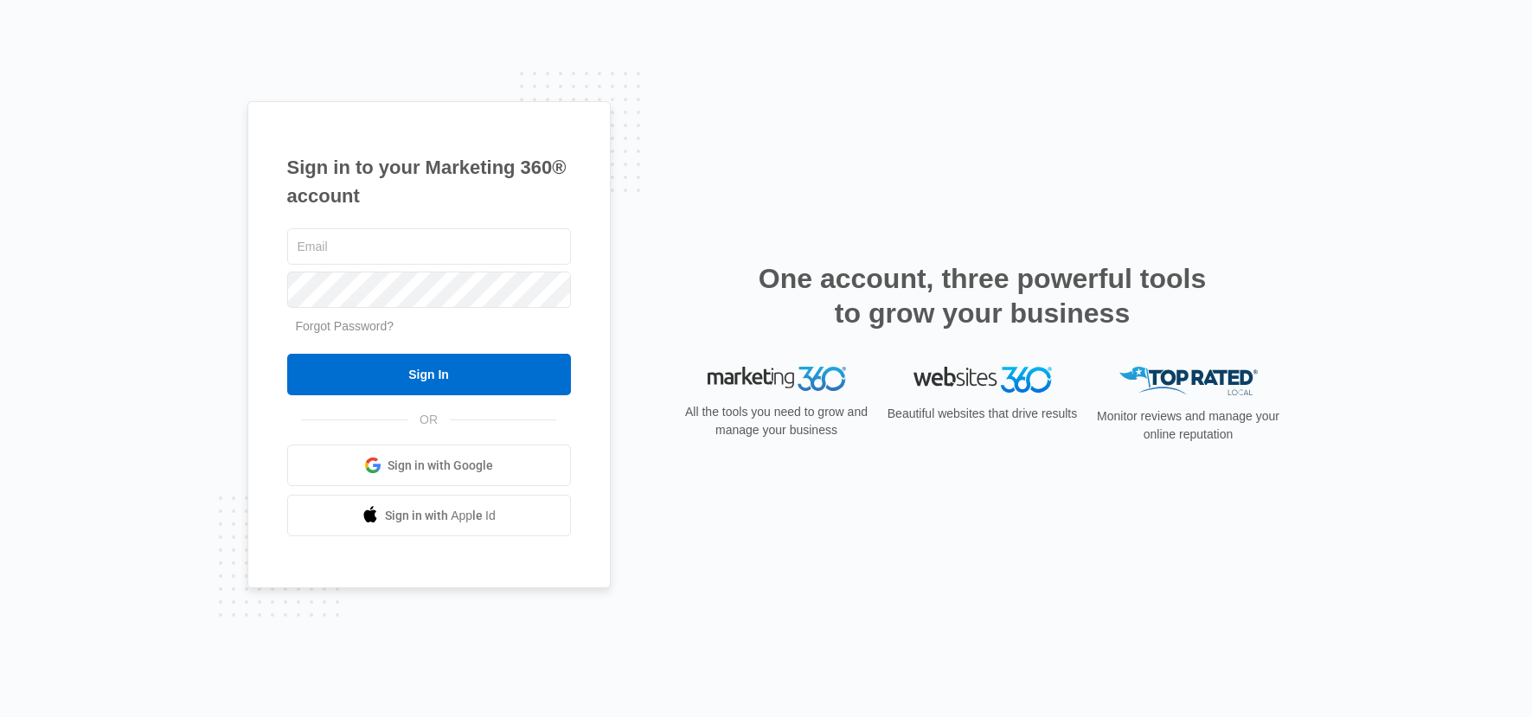 The width and height of the screenshot is (1532, 717). I want to click on span: Sign in with Google, so click(440, 465).